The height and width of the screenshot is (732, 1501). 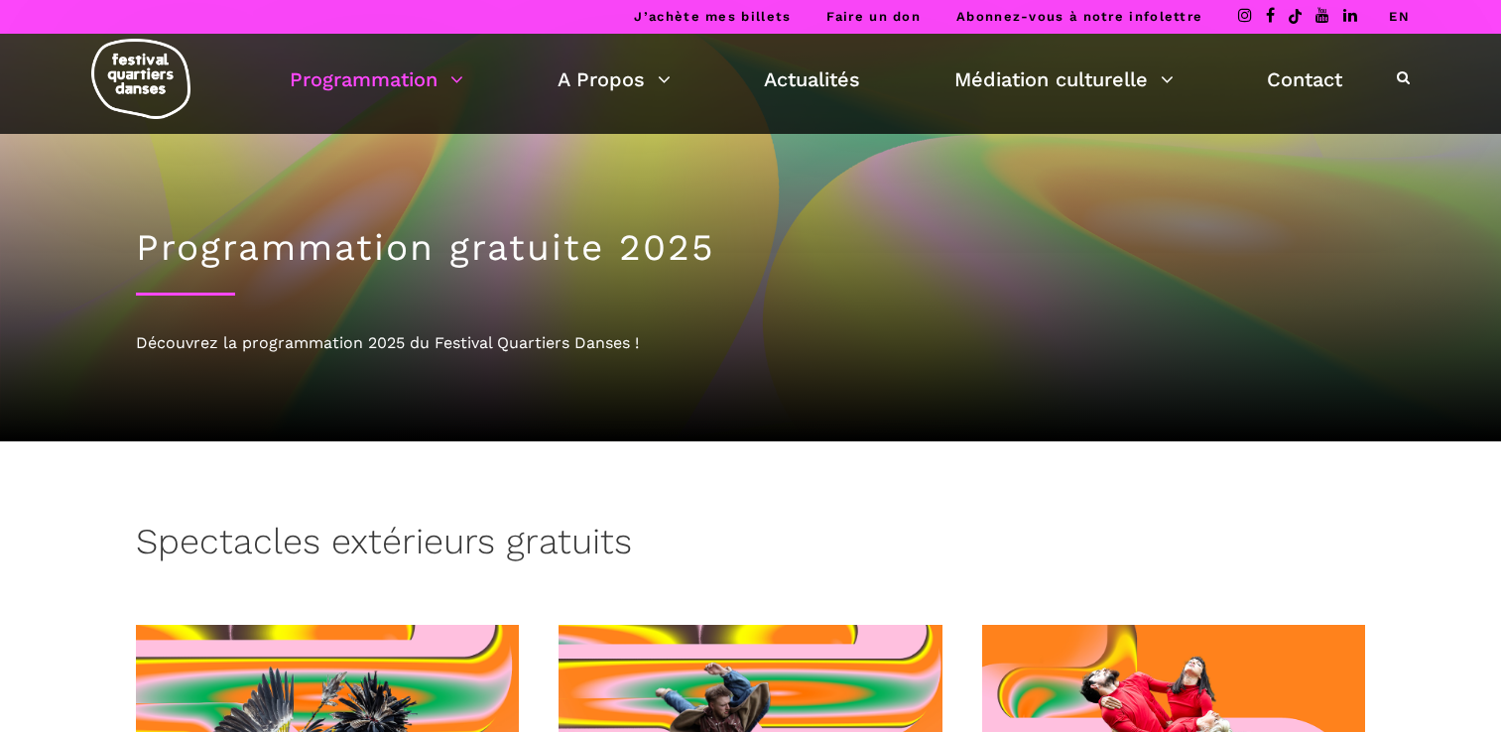 I want to click on a: J’achète mes billets, so click(x=712, y=16).